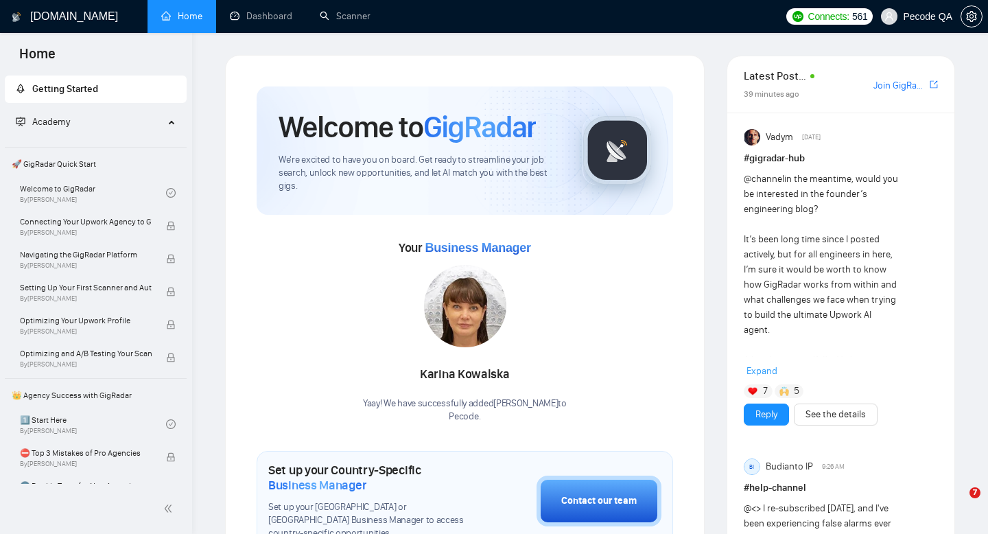 This screenshot has width=988, height=534. What do you see at coordinates (480, 127) in the screenshot?
I see `span: GigRadar` at bounding box center [480, 127].